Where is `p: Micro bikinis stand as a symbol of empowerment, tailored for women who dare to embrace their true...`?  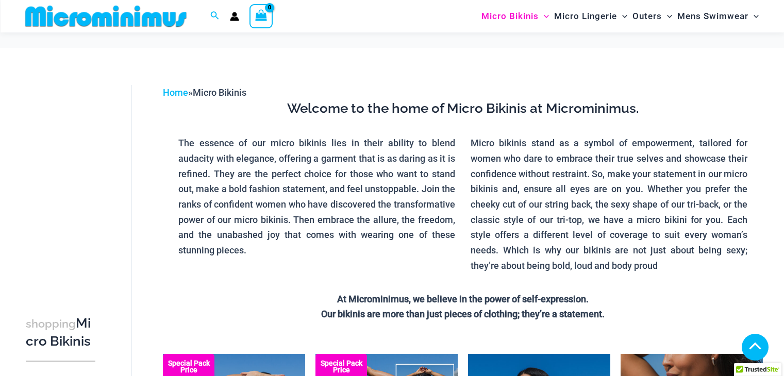 p: Micro bikinis stand as a symbol of empowerment, tailored for women who dare to embrace their true... is located at coordinates (609, 204).